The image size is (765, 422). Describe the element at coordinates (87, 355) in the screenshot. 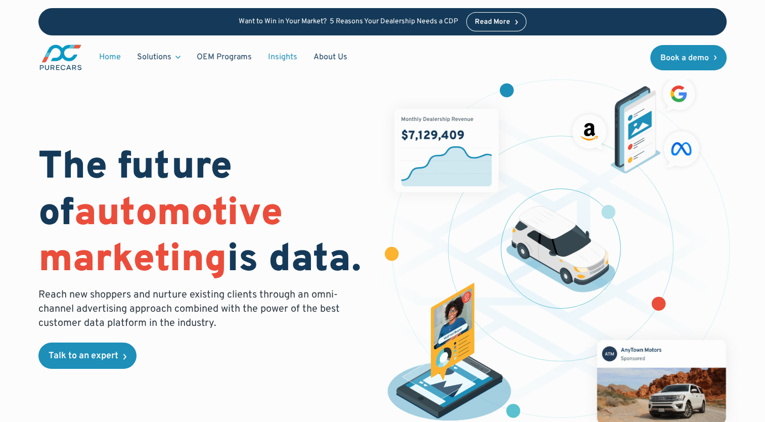

I see `a: Talk to an expert` at that location.